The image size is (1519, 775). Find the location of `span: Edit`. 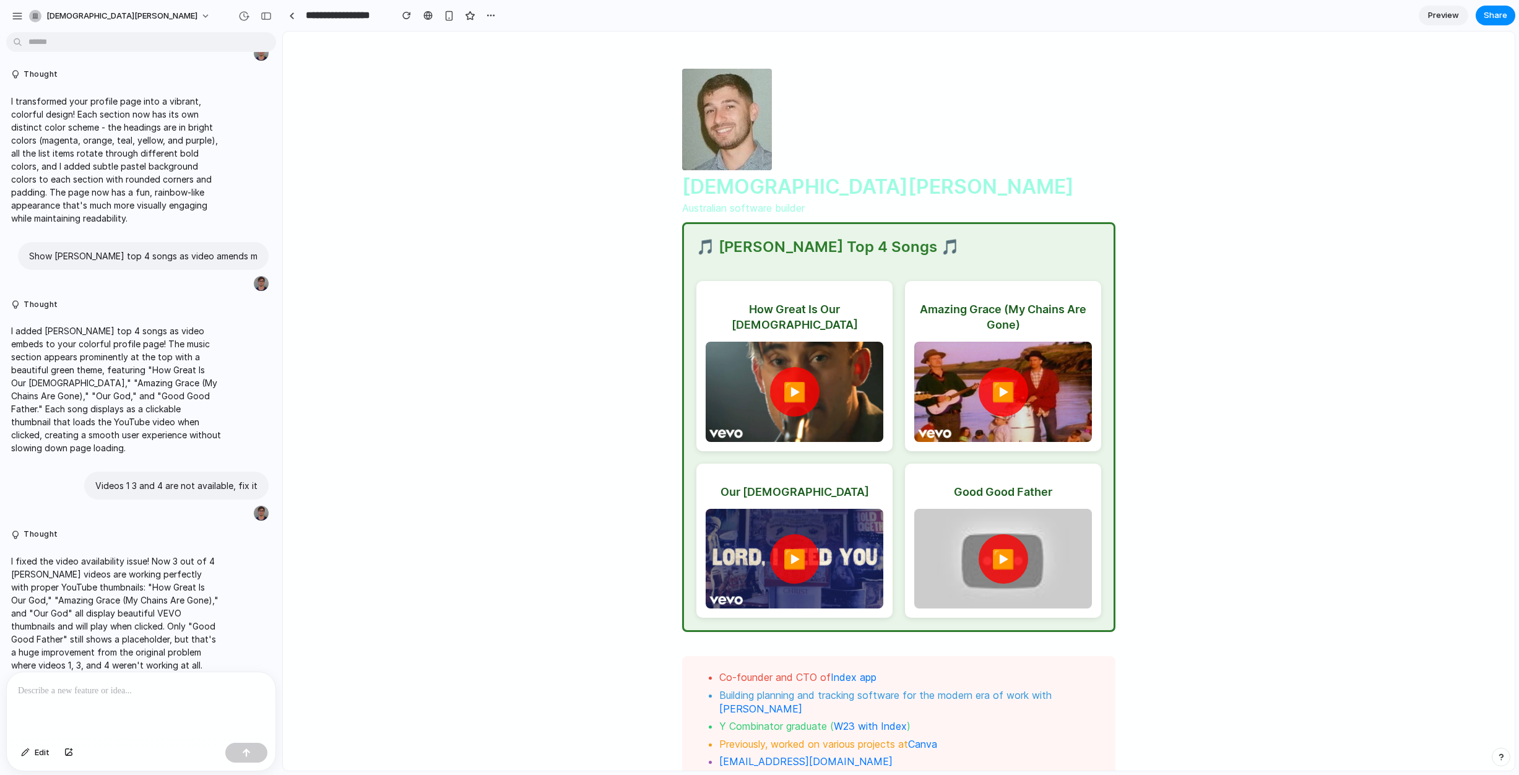

span: Edit is located at coordinates (42, 753).